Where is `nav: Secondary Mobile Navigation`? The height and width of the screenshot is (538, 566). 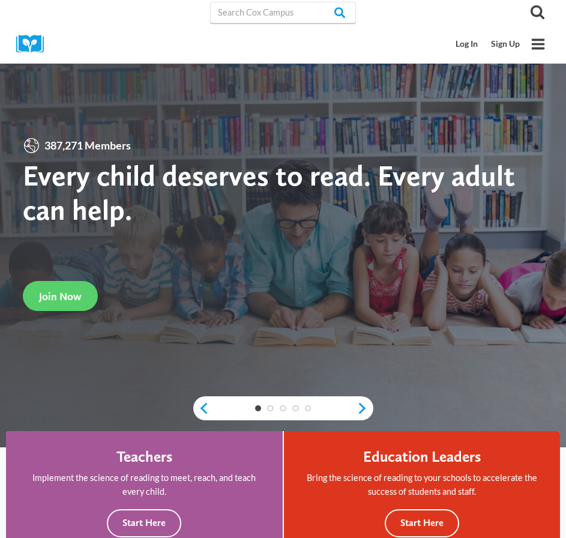
nav: Secondary Mobile Navigation is located at coordinates (488, 44).